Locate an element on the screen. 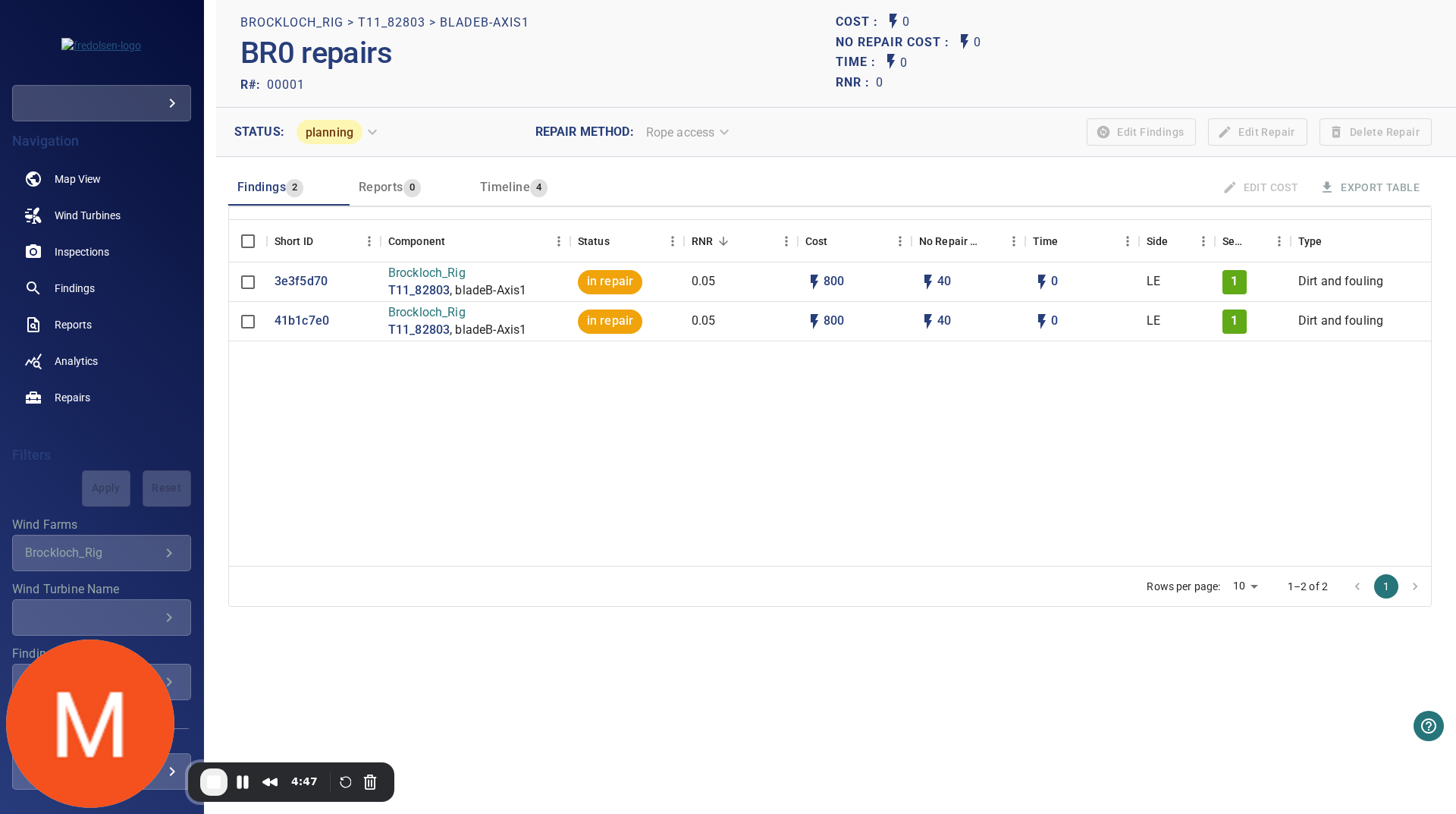  a: T11_82803 is located at coordinates (418, 291).